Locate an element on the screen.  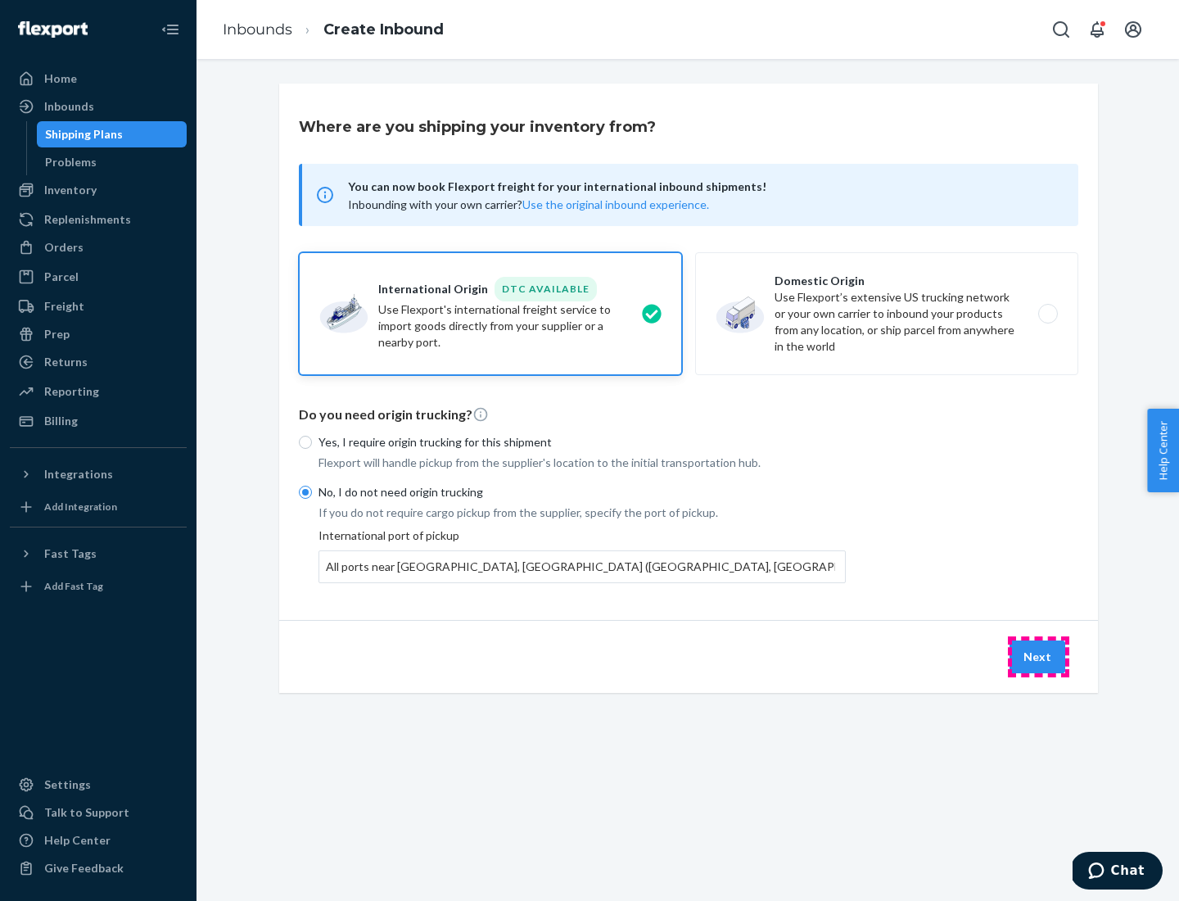
div: Freight is located at coordinates (64, 306).